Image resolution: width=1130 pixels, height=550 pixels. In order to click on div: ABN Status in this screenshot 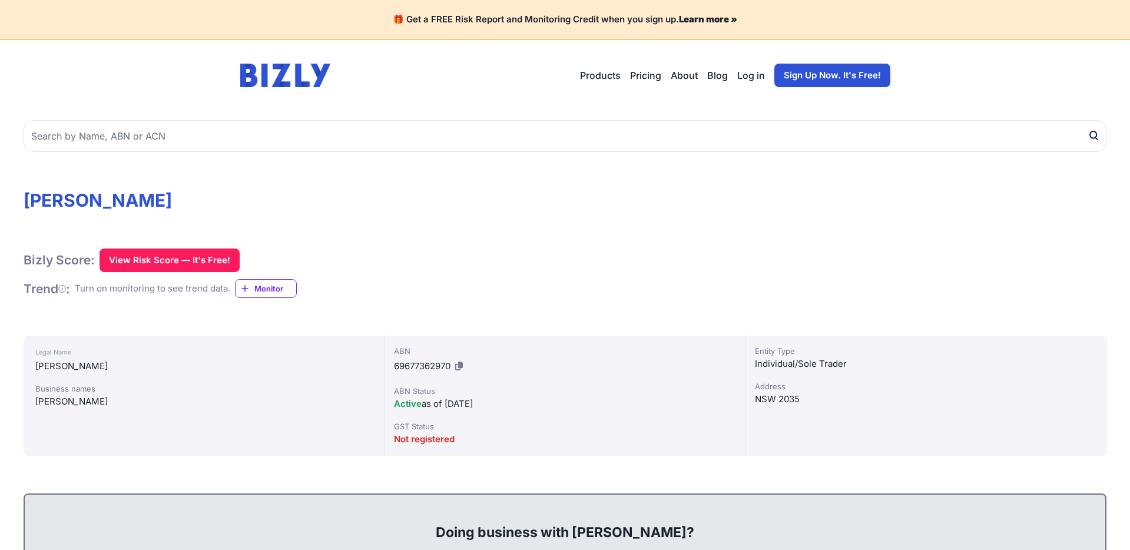, I will do `click(565, 391)`.